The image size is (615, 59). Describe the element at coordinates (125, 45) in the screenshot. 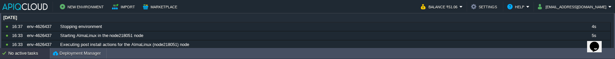

I see `span: Executing post install actions for the AlmaLinux (node218051) node` at that location.